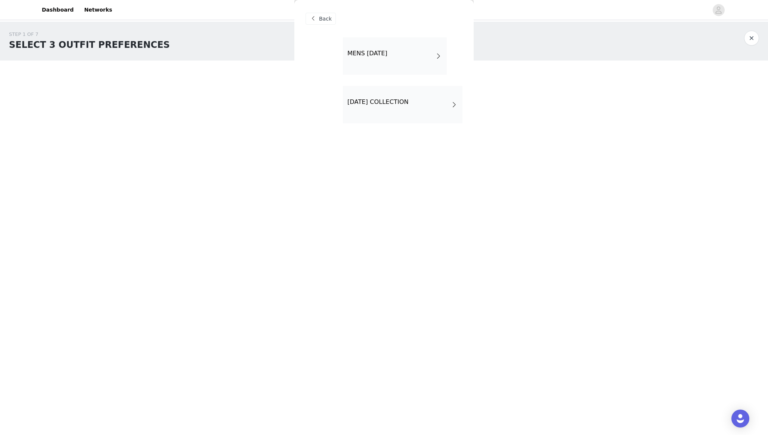 The height and width of the screenshot is (435, 768). What do you see at coordinates (98, 10) in the screenshot?
I see `a: Networks` at bounding box center [98, 10].